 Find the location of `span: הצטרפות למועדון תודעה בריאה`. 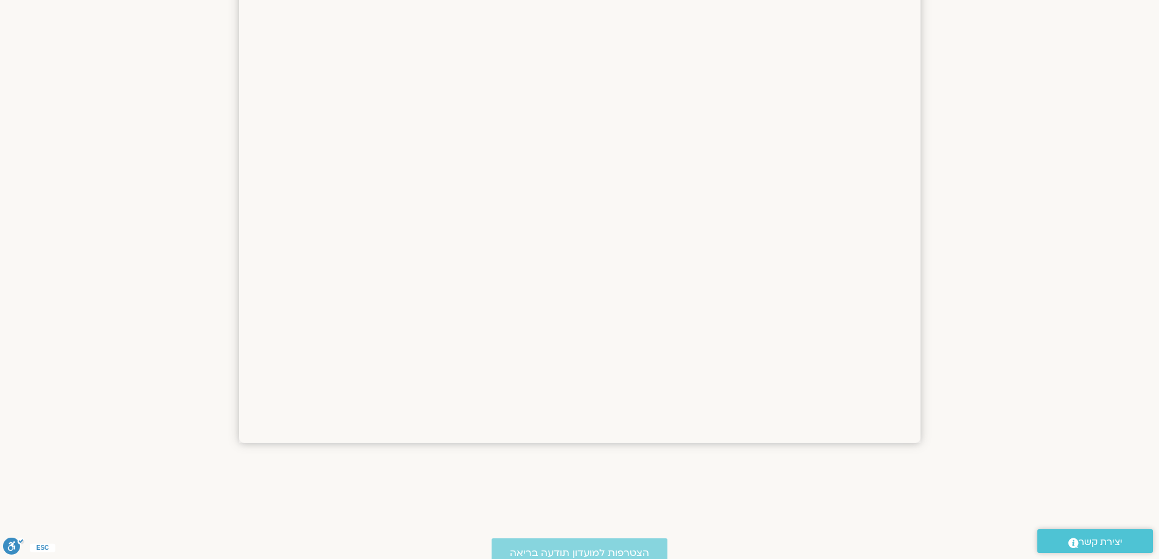

span: הצטרפות למועדון תודעה בריאה is located at coordinates (579, 553).